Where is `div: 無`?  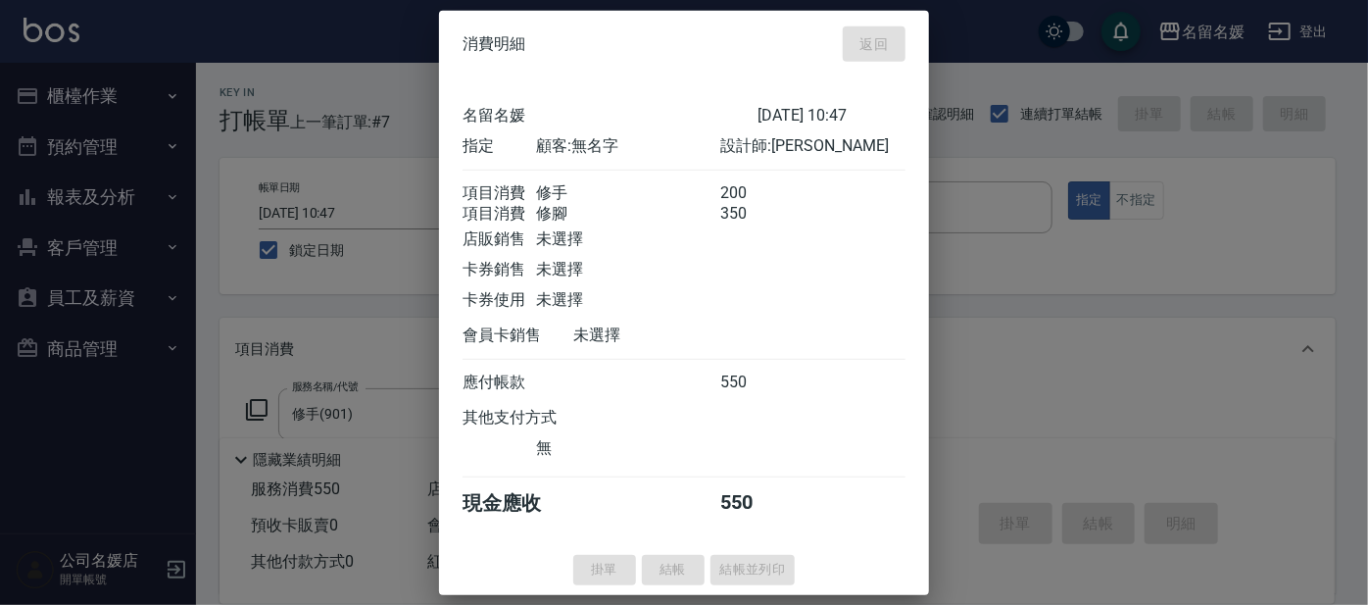 div: 無 is located at coordinates (628, 448).